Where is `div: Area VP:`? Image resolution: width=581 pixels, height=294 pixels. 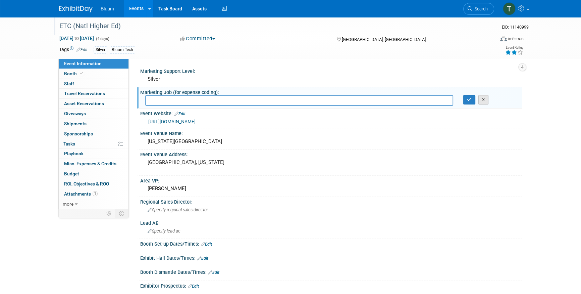
div: Area VP: is located at coordinates (331, 180).